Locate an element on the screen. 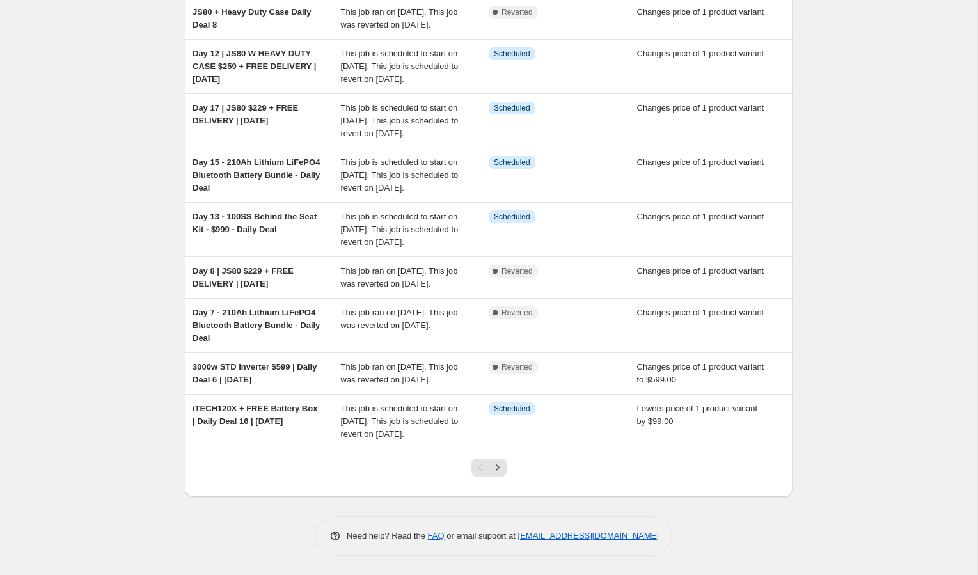 This screenshot has height=575, width=978. span: Day 13 - 100SS Behind the Seat Kit - $999 - Daily Deal is located at coordinates (255, 223).